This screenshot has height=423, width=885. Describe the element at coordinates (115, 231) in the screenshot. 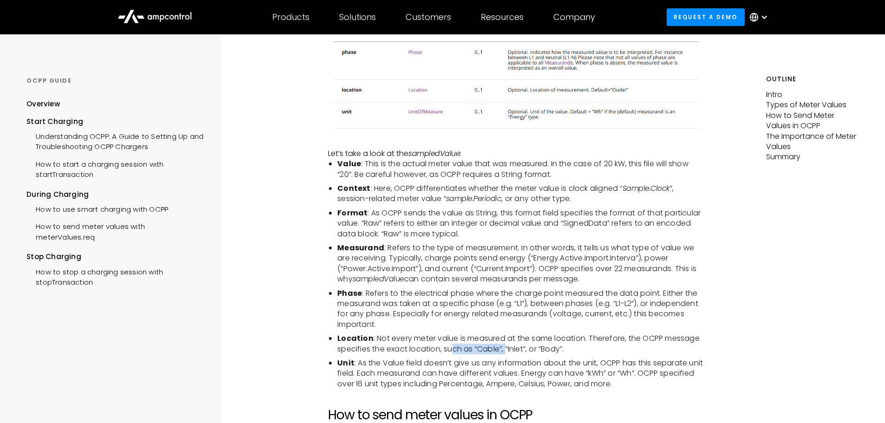

I see `a: How to send meter values with meterValues.req` at that location.